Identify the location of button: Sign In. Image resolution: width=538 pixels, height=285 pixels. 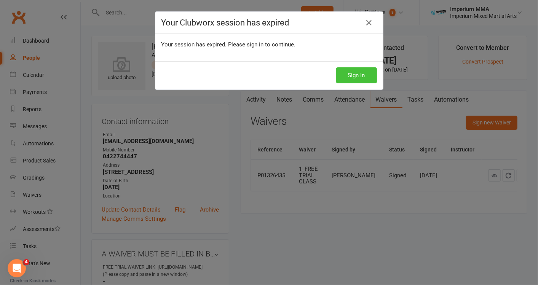
(356, 75).